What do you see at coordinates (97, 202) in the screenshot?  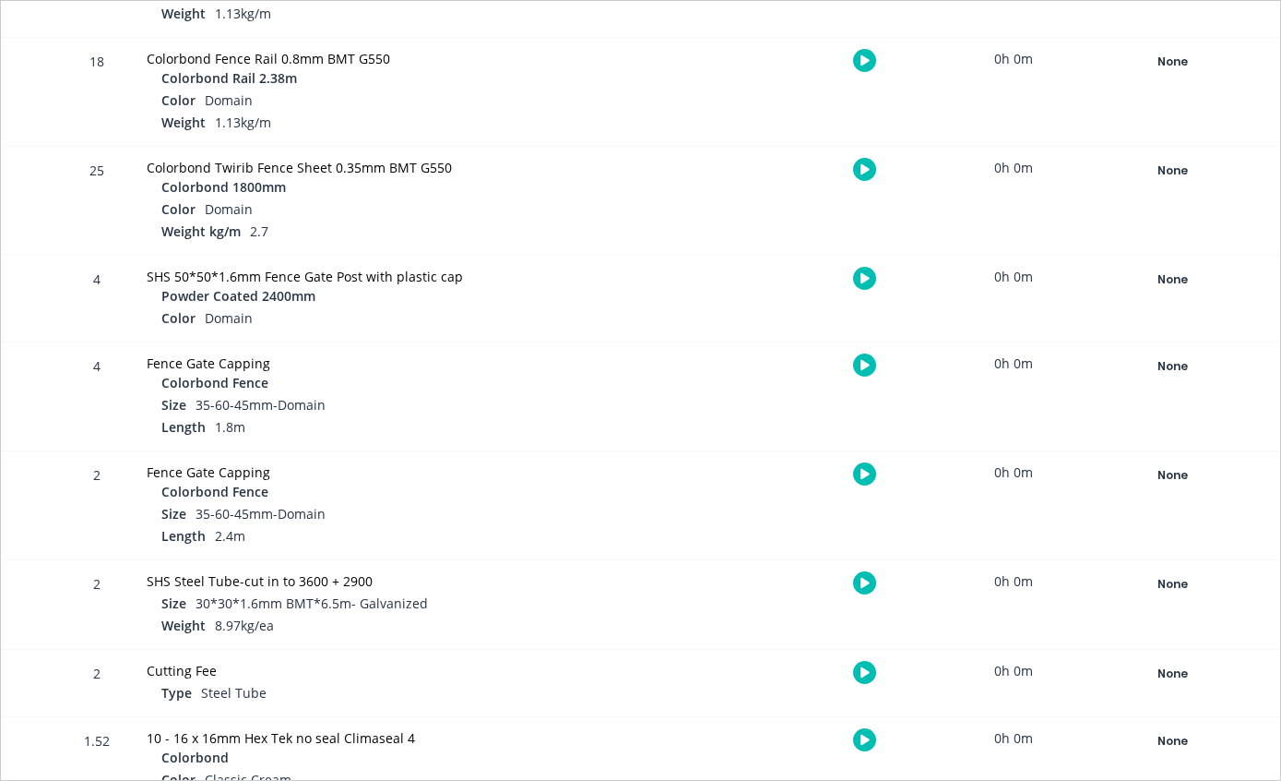 I see `div: 25` at bounding box center [97, 202].